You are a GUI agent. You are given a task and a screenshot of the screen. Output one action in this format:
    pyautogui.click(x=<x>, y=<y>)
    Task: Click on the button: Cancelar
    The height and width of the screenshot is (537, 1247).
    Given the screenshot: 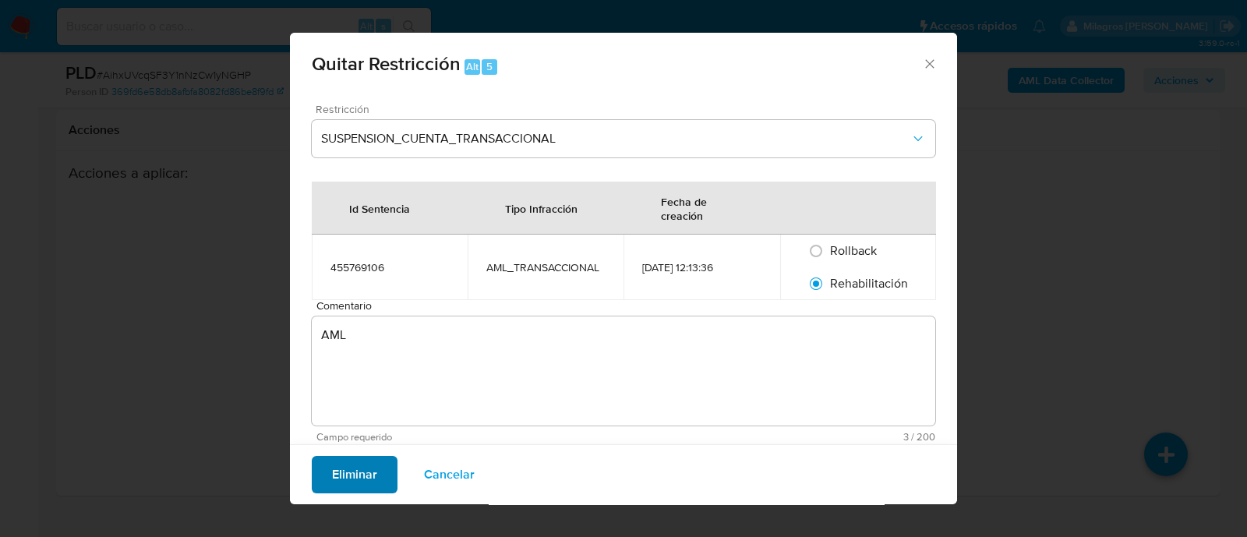 What is the action you would take?
    pyautogui.click(x=449, y=475)
    